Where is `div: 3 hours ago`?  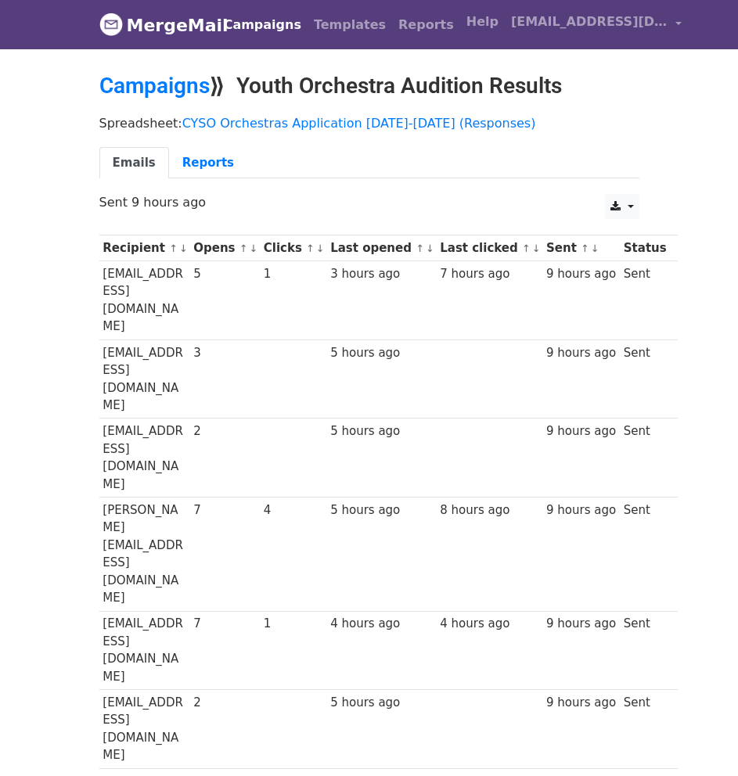 div: 3 hours ago is located at coordinates (381, 274).